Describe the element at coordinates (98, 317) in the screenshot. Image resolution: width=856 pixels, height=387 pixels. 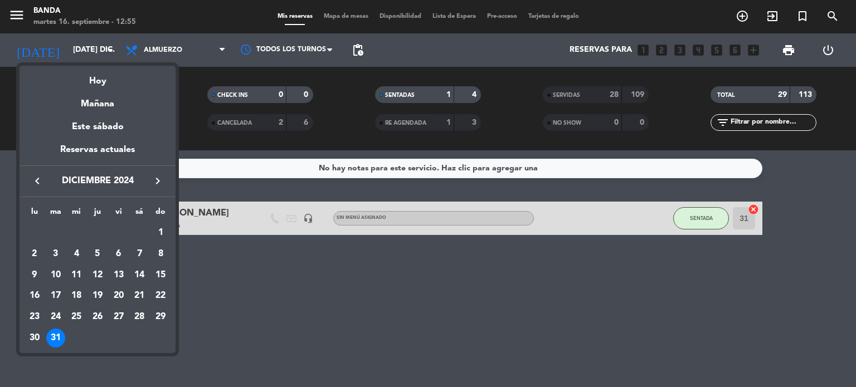
I see `div: 26` at that location.